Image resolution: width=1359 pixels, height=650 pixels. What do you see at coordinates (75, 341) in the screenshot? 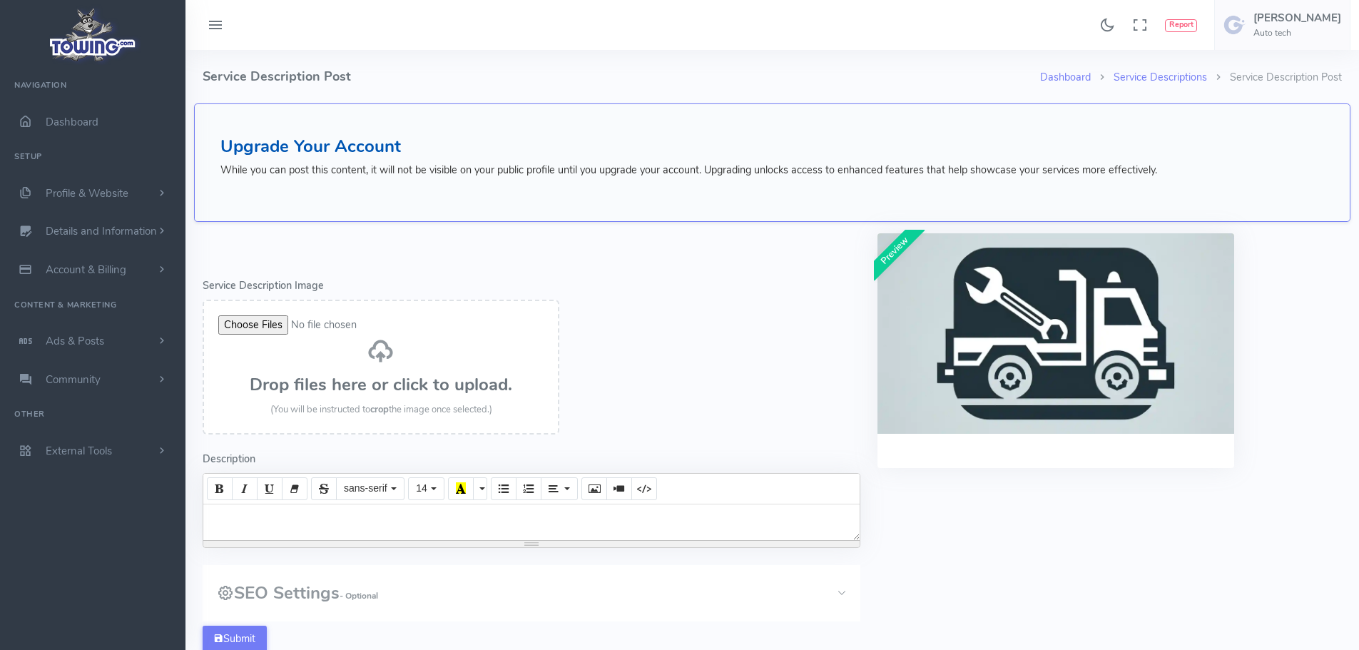
I see `span: Ads & Posts` at bounding box center [75, 341].